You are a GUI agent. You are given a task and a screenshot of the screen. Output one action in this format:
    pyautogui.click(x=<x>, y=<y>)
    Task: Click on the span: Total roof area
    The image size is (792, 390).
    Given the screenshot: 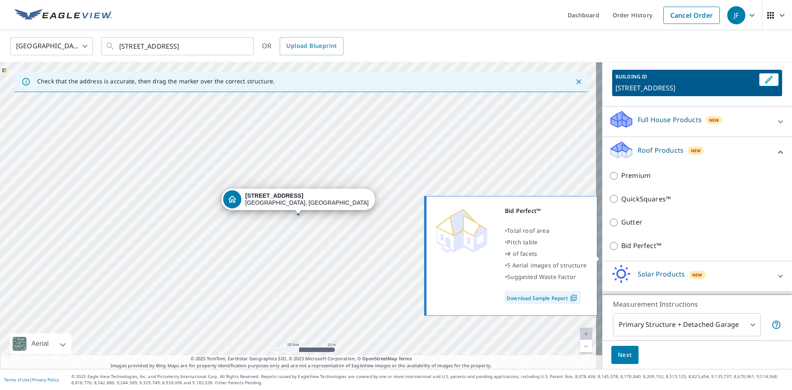 What is the action you would take?
    pyautogui.click(x=528, y=230)
    